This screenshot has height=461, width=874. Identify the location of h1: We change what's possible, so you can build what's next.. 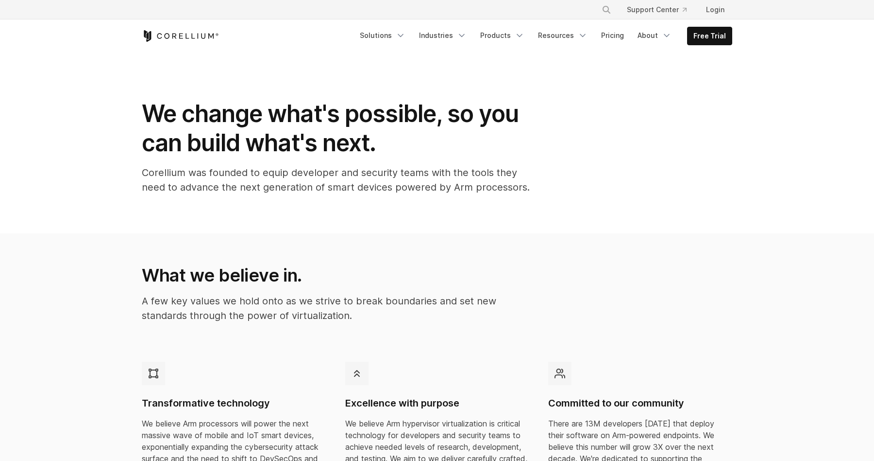
(336, 128).